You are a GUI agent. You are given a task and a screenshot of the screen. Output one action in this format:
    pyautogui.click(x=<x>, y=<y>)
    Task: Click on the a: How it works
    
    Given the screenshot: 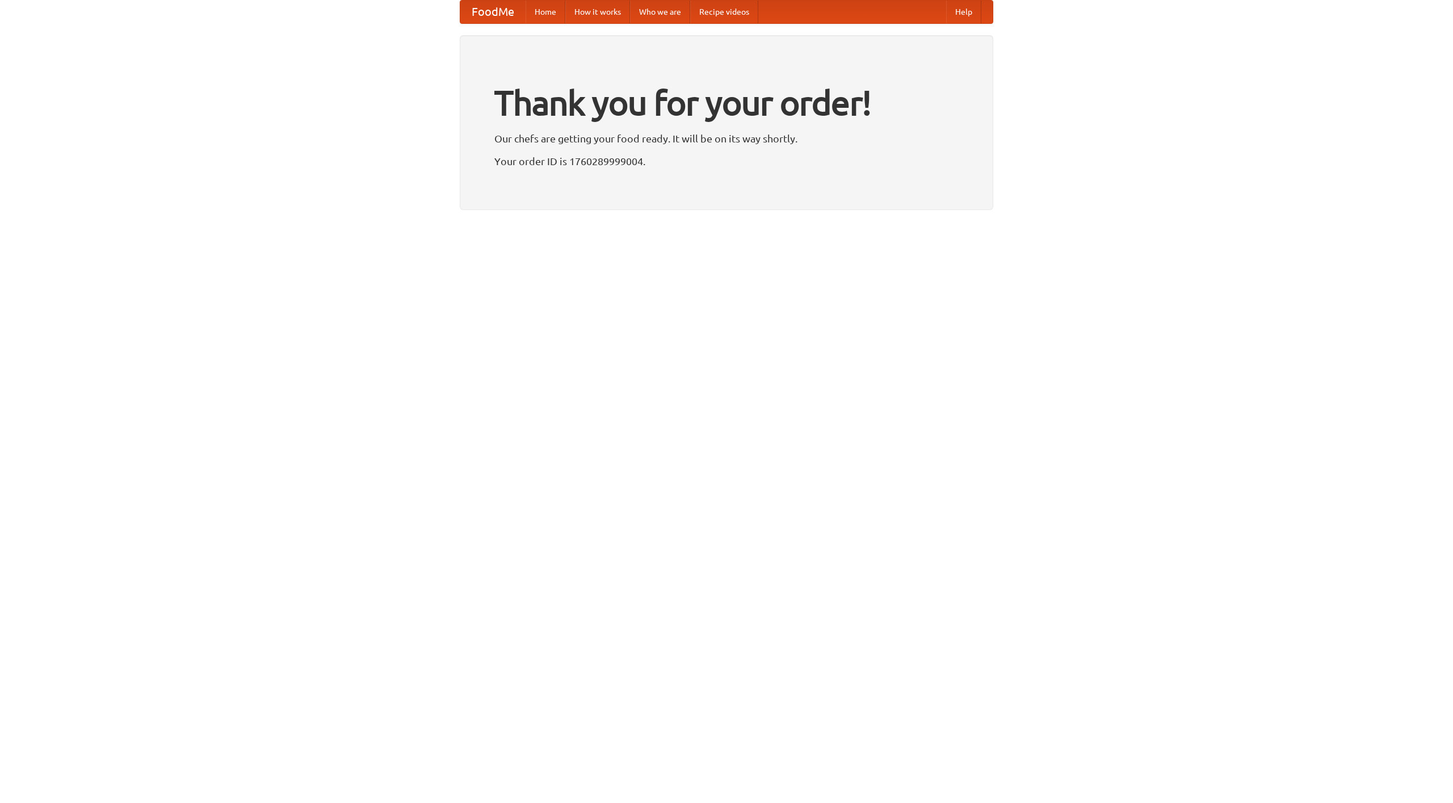 What is the action you would take?
    pyautogui.click(x=597, y=12)
    